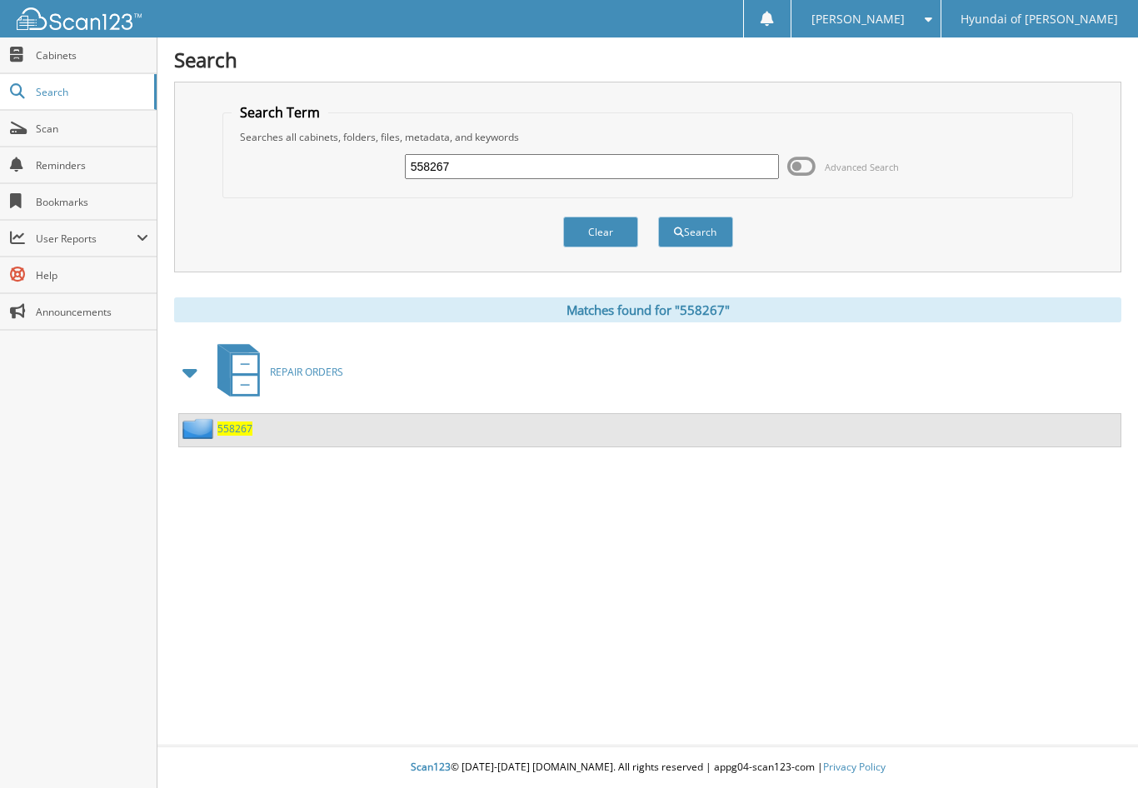  What do you see at coordinates (200, 428) in the screenshot?
I see `img: folder2.png` at bounding box center [200, 428].